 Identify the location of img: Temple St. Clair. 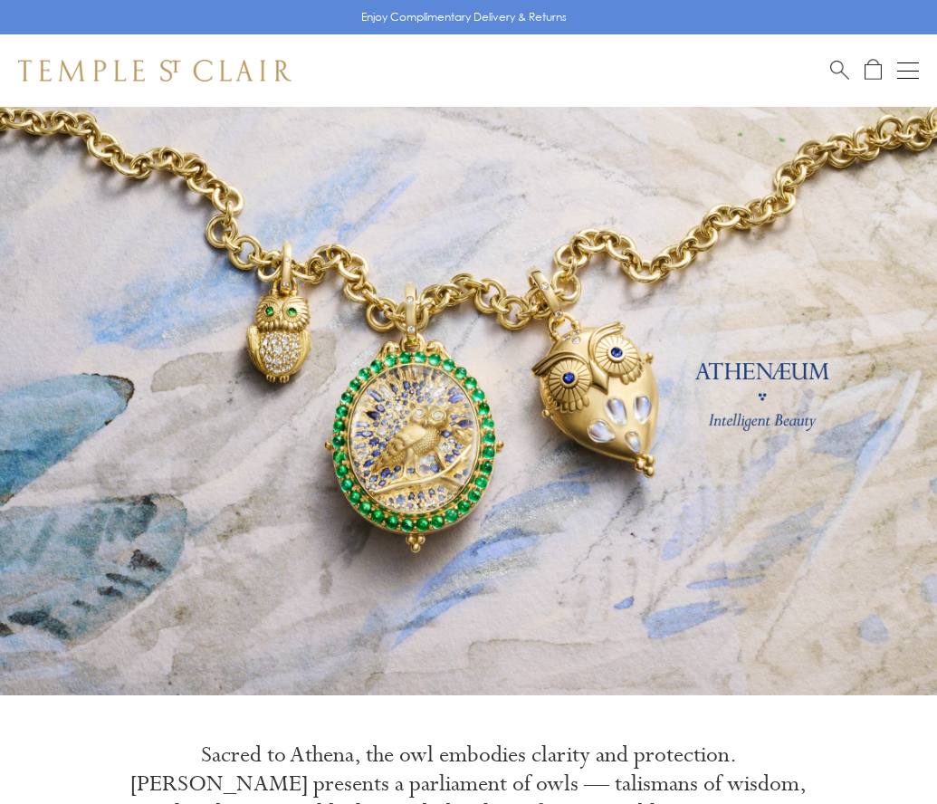
(155, 71).